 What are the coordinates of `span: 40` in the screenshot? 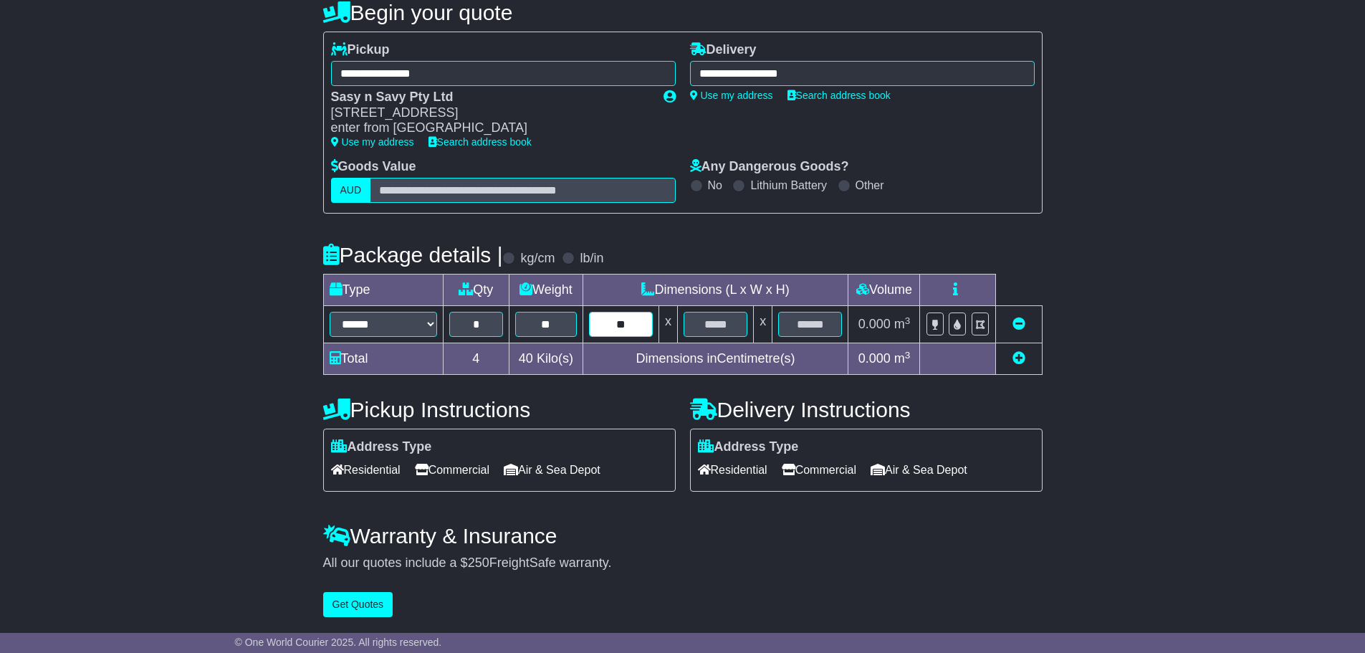 It's located at (526, 358).